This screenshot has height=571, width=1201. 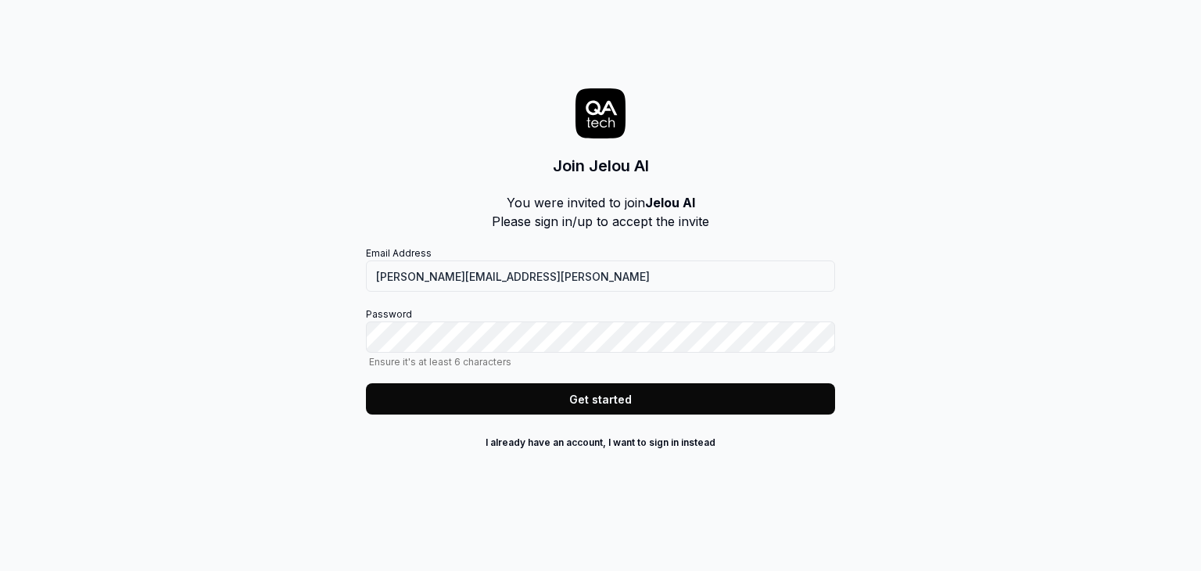 What do you see at coordinates (600, 337) in the screenshot?
I see `label: Password` at bounding box center [600, 337].